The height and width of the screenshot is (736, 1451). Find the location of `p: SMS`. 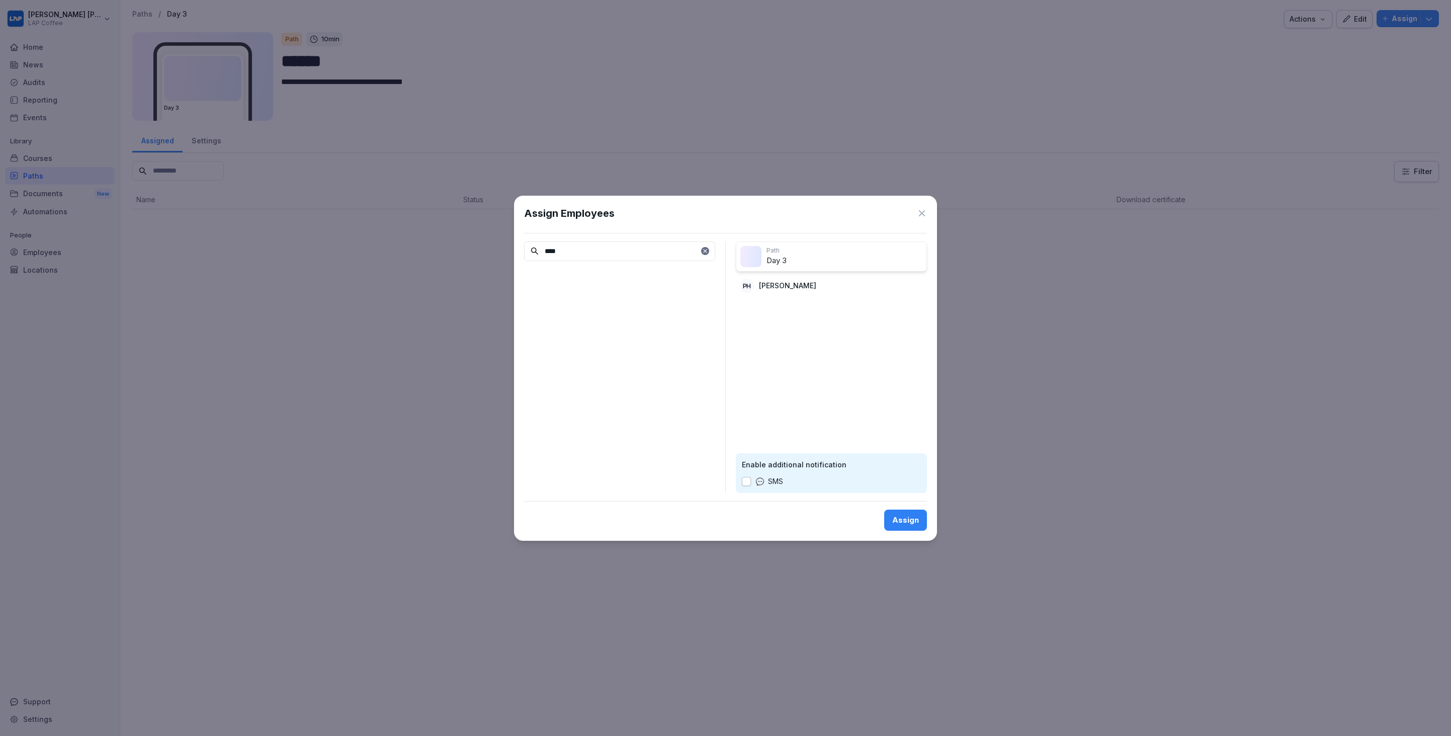

p: SMS is located at coordinates (776, 481).